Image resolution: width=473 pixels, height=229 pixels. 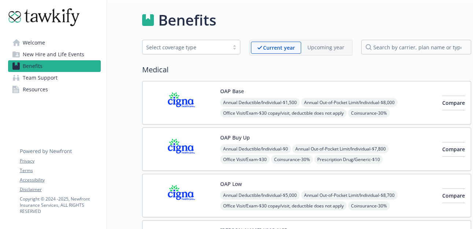 I want to click on a: Terms, so click(x=60, y=171).